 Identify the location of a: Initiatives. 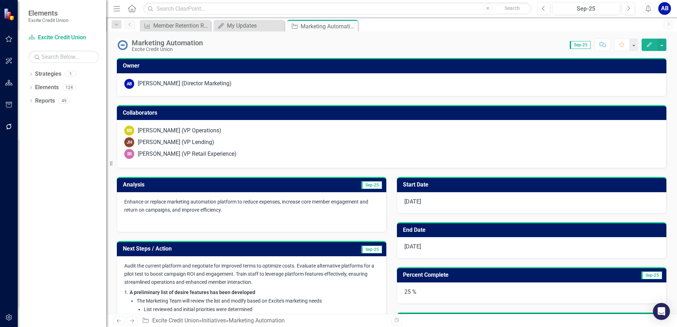
(214, 320).